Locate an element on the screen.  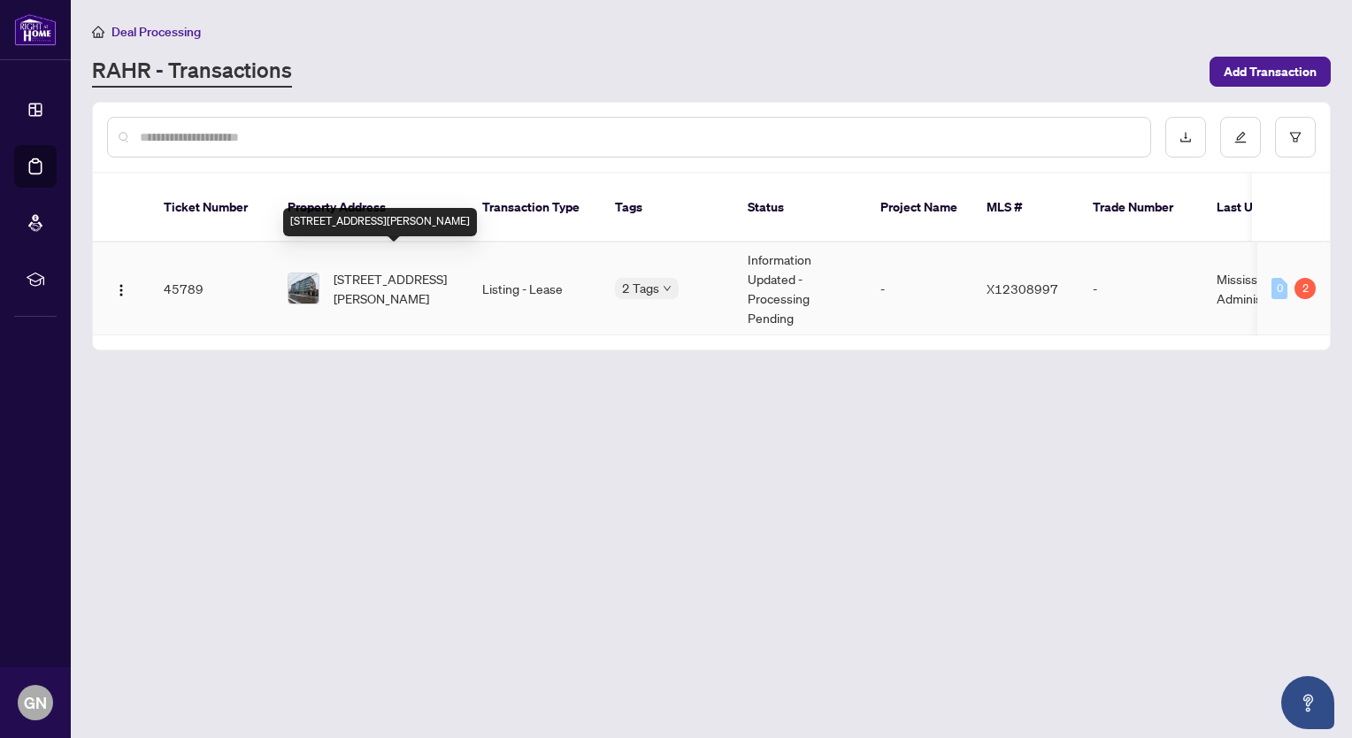
span: 2 Tags is located at coordinates (641, 288).